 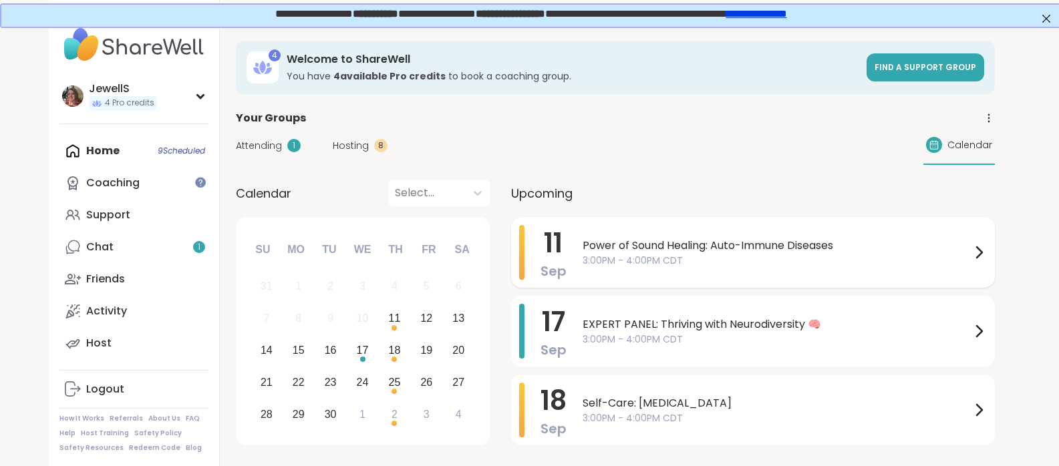 What do you see at coordinates (154, 448) in the screenshot?
I see `a: Redeem Code` at bounding box center [154, 448].